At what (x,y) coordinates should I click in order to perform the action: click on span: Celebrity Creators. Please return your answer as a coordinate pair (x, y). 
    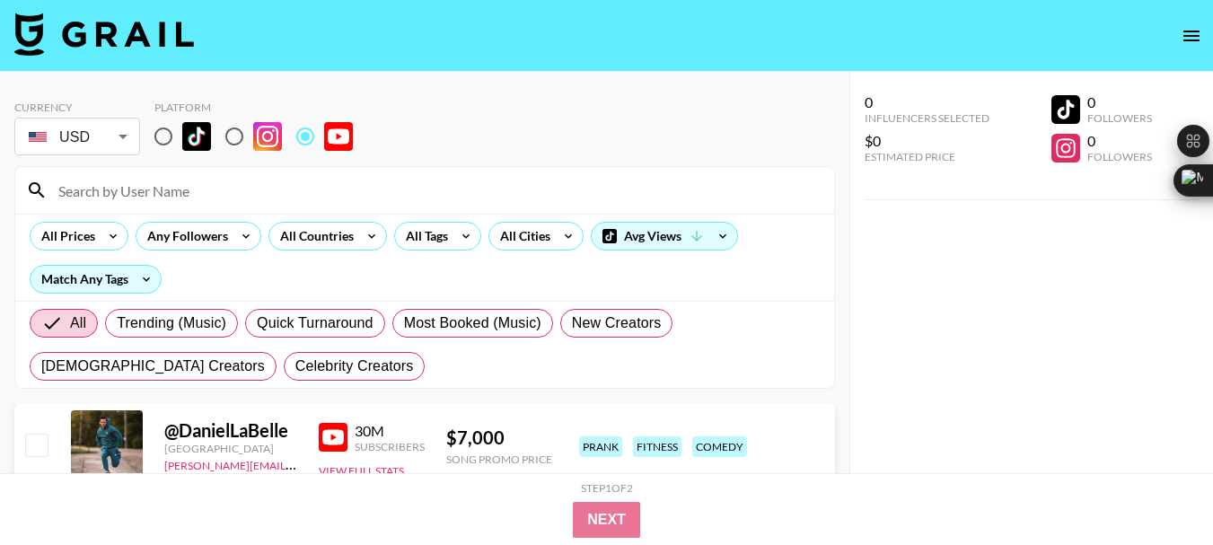
    Looking at the image, I should click on (355, 366).